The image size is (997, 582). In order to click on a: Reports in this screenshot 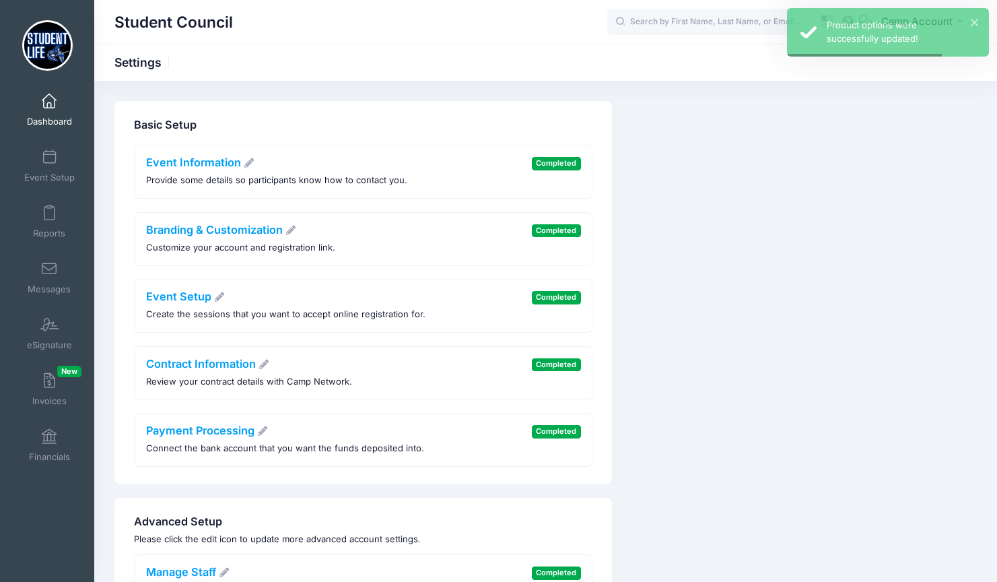, I will do `click(49, 222)`.